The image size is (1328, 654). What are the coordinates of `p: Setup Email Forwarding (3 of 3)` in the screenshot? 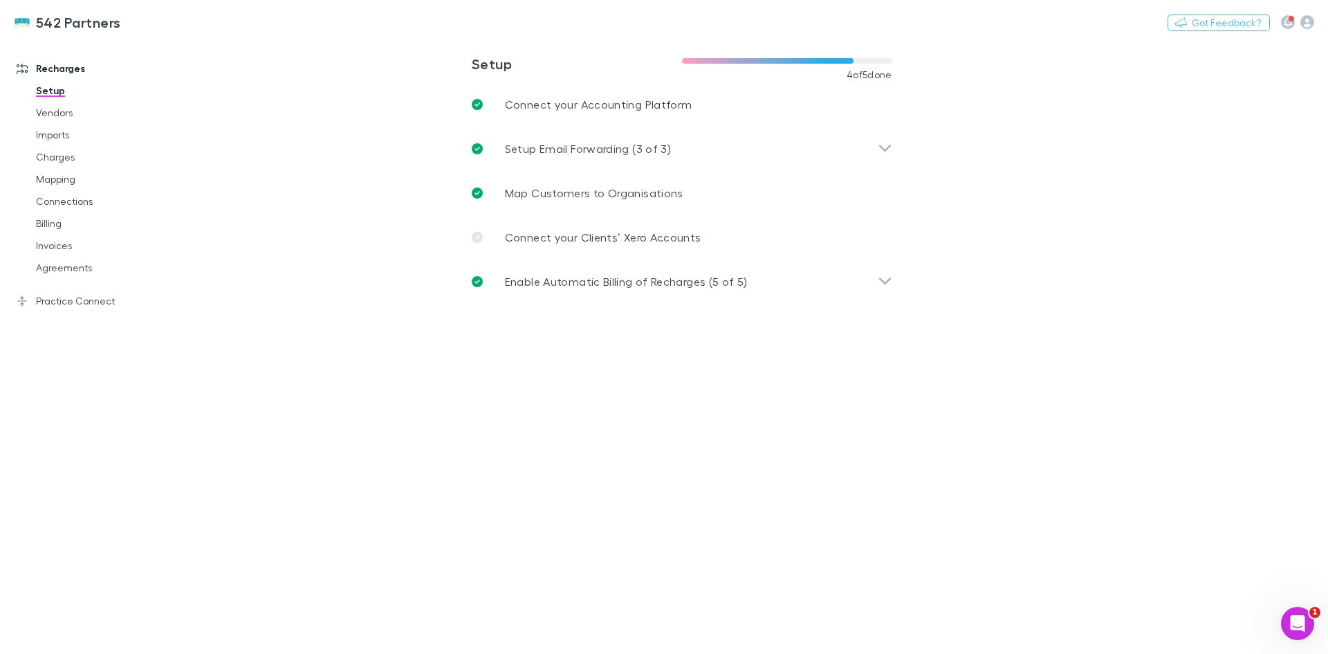 It's located at (588, 149).